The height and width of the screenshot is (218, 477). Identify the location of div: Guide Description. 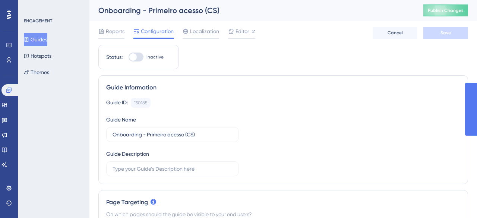
(127, 154).